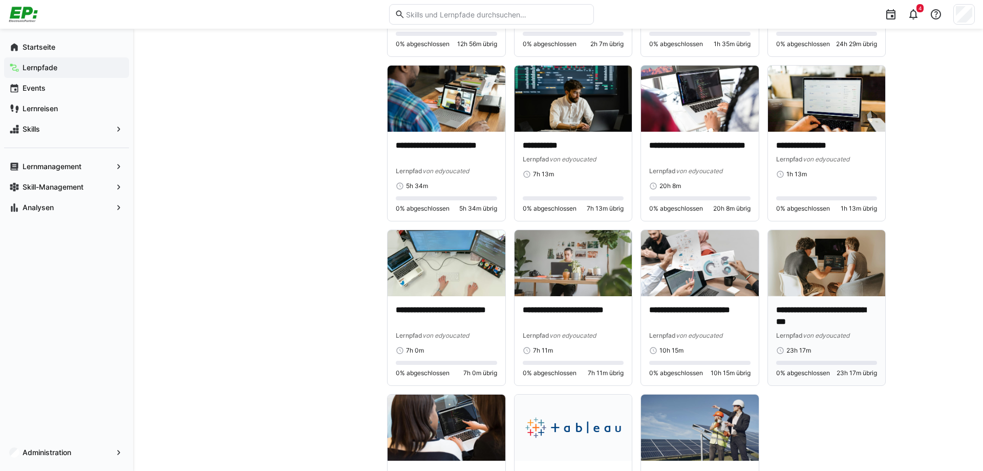 This screenshot has width=983, height=471. I want to click on span: 20h 8m übrig, so click(732, 208).